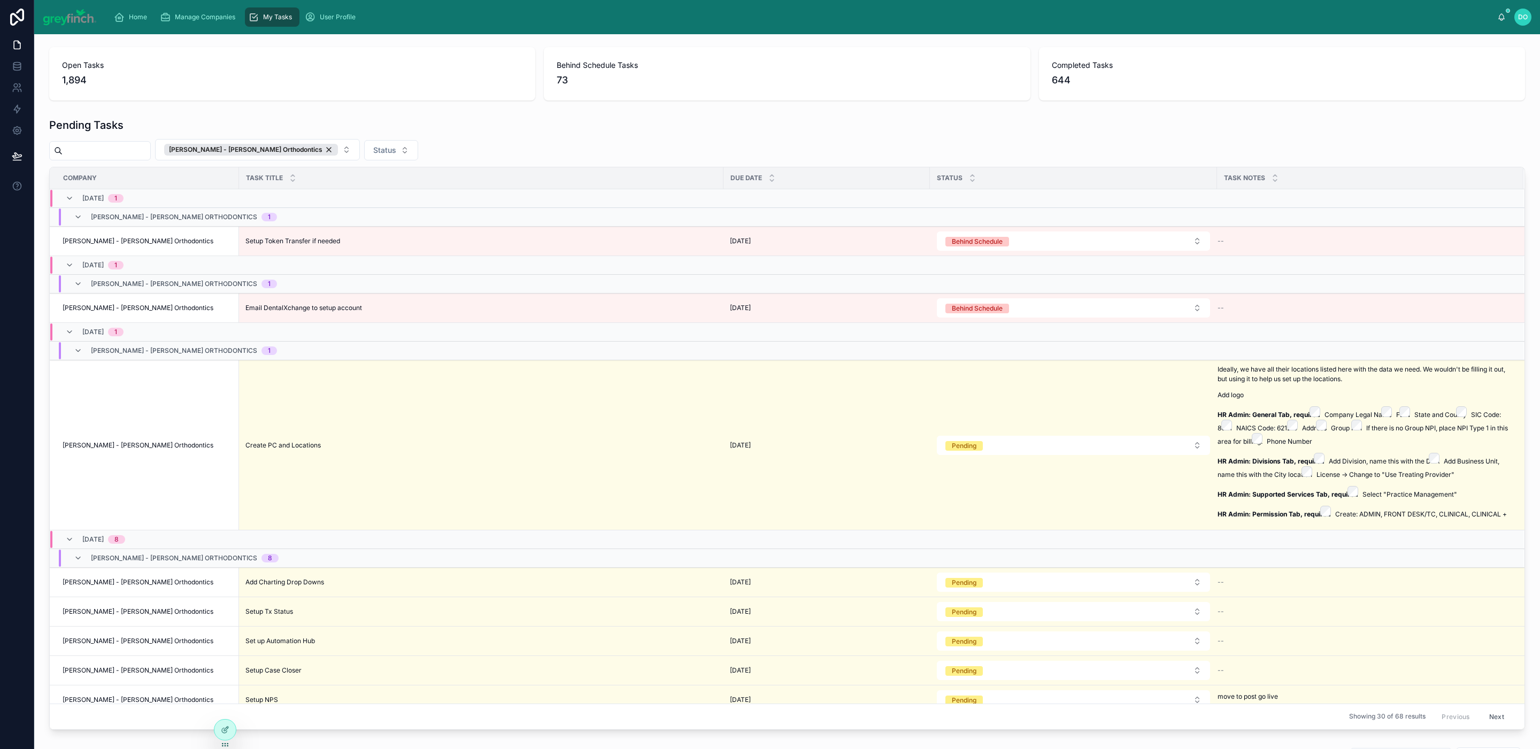  I want to click on span: Open Tasks, so click(292, 65).